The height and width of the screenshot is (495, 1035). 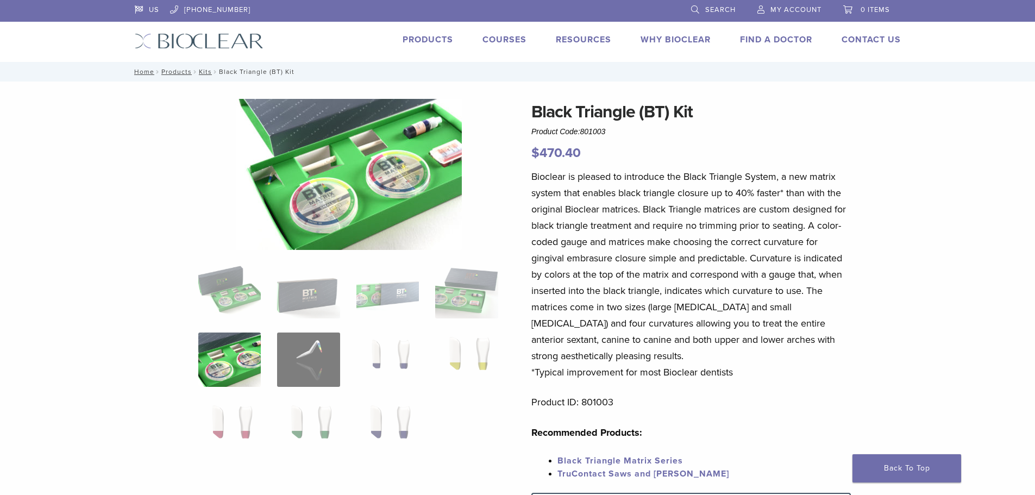 I want to click on a: Contact Us, so click(x=871, y=40).